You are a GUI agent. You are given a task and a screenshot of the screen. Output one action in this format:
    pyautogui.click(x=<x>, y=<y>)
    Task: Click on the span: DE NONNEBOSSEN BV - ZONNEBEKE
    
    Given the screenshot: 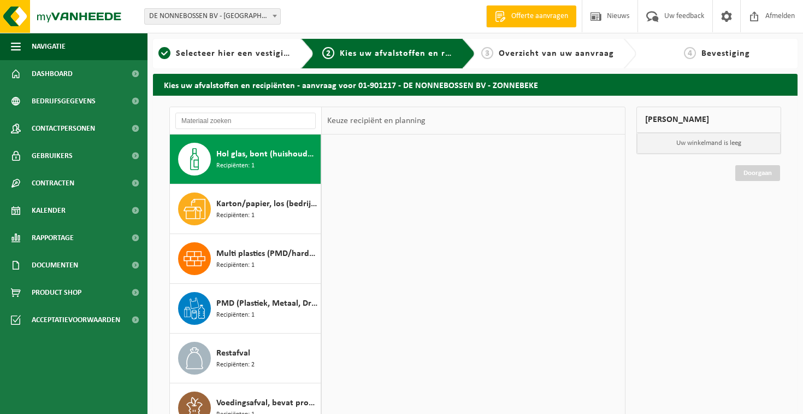 What is the action you would take?
    pyautogui.click(x=213, y=16)
    